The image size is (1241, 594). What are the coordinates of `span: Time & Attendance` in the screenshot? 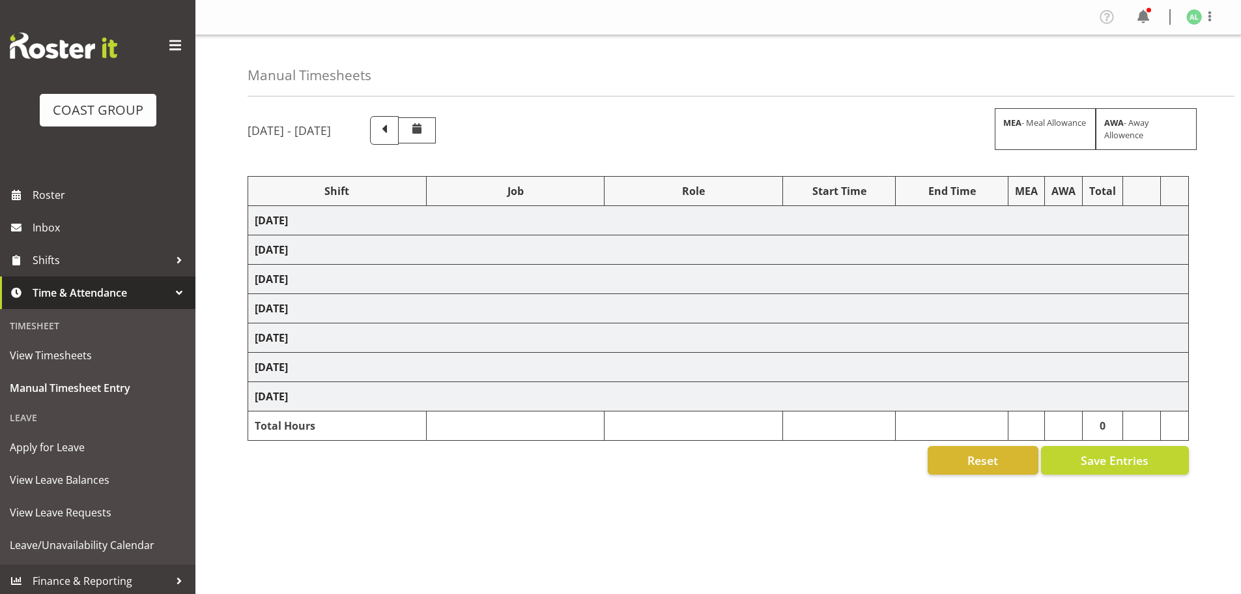 It's located at (101, 293).